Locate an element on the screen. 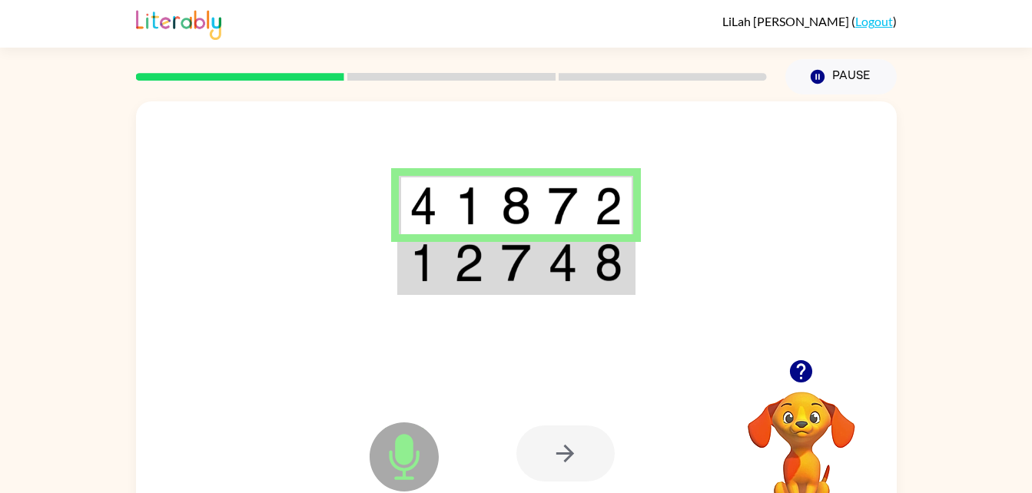 The image size is (1032, 493). a: Logout is located at coordinates (873, 21).